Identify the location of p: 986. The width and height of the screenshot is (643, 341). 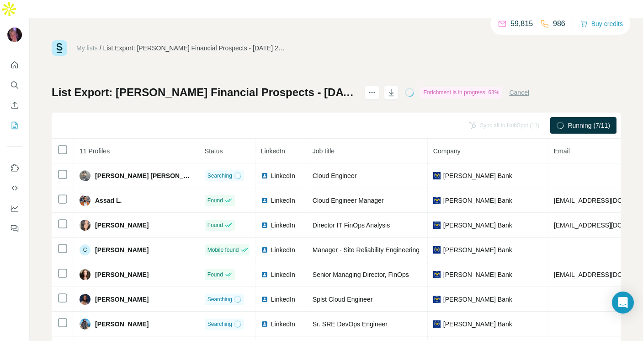
(559, 24).